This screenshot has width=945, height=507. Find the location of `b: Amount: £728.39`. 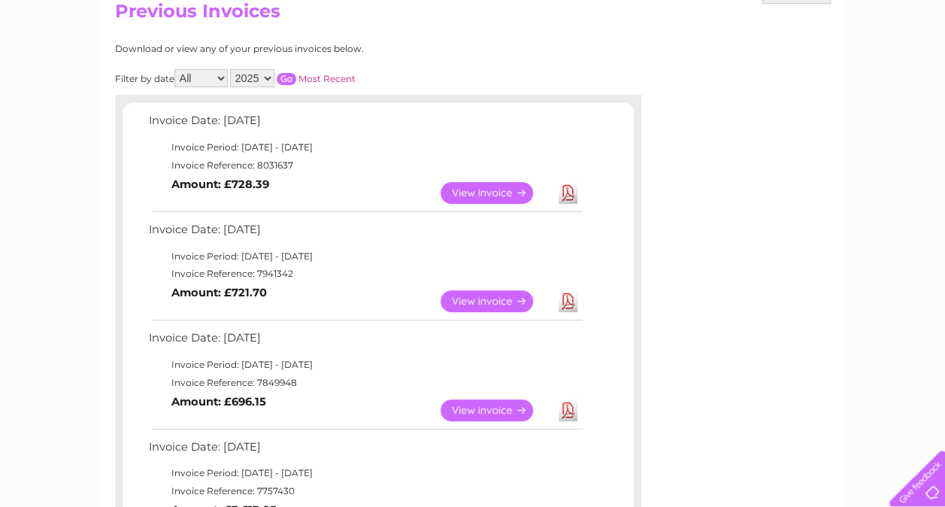

b: Amount: £728.39 is located at coordinates (220, 184).